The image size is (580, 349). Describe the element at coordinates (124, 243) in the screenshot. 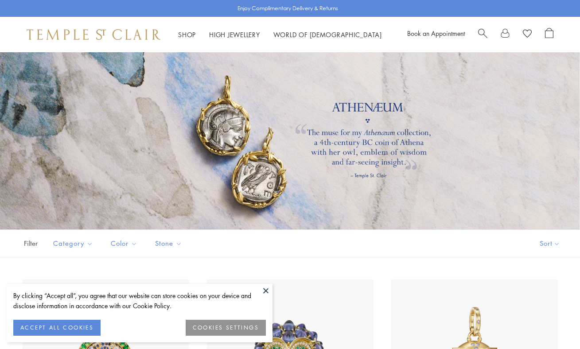

I see `button: Color` at that location.